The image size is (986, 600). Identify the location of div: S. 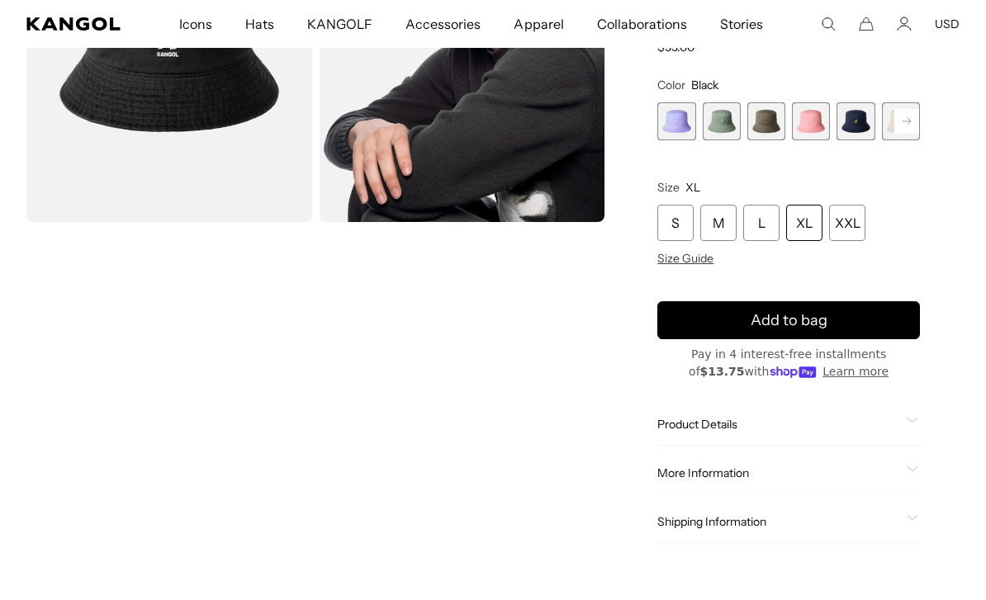
(675, 223).